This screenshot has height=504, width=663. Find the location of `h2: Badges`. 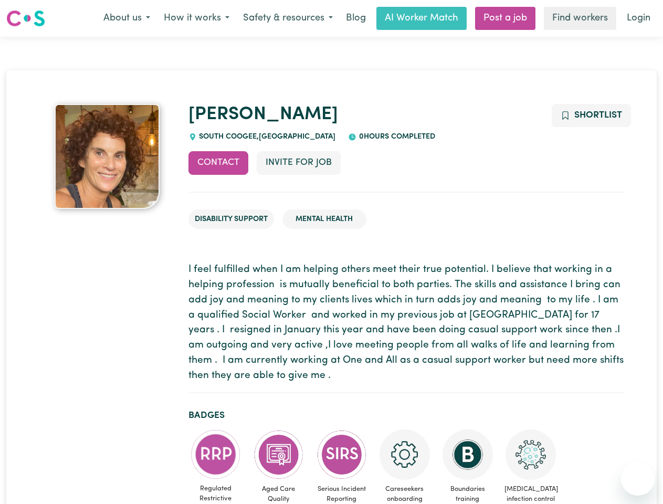

h2: Badges is located at coordinates (406, 415).